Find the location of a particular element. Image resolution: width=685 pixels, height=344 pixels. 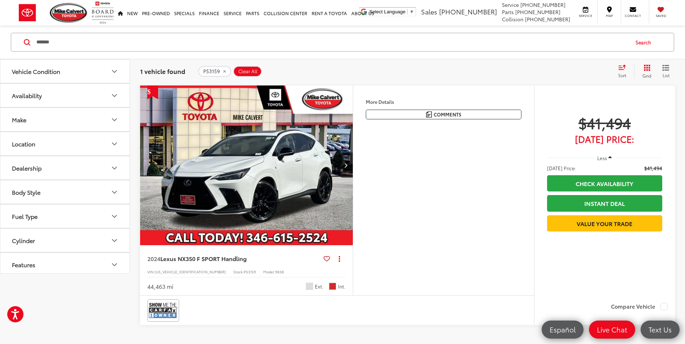

img: 2024 Lexus NX 350 F SPORT Handling is located at coordinates (246, 166).